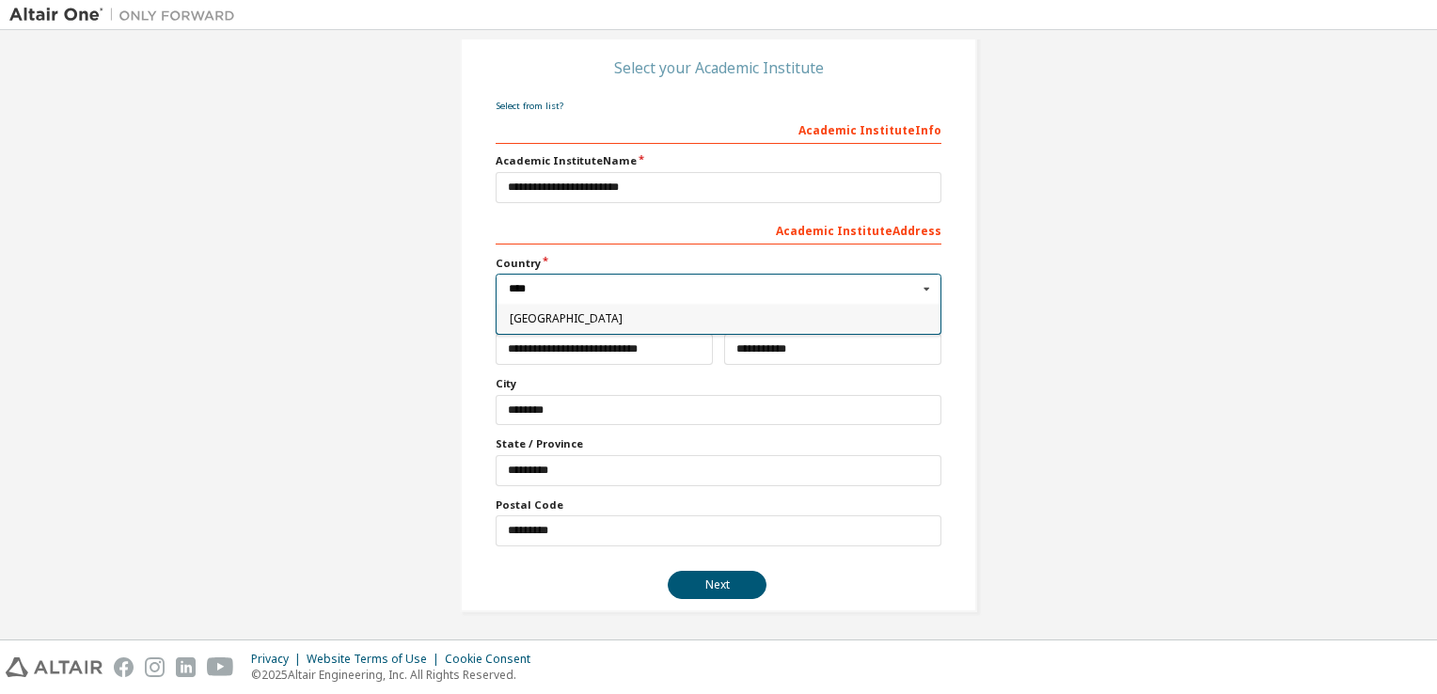 The width and height of the screenshot is (1437, 694). Describe the element at coordinates (718, 161) in the screenshot. I see `label: Academic Institute Name` at that location.